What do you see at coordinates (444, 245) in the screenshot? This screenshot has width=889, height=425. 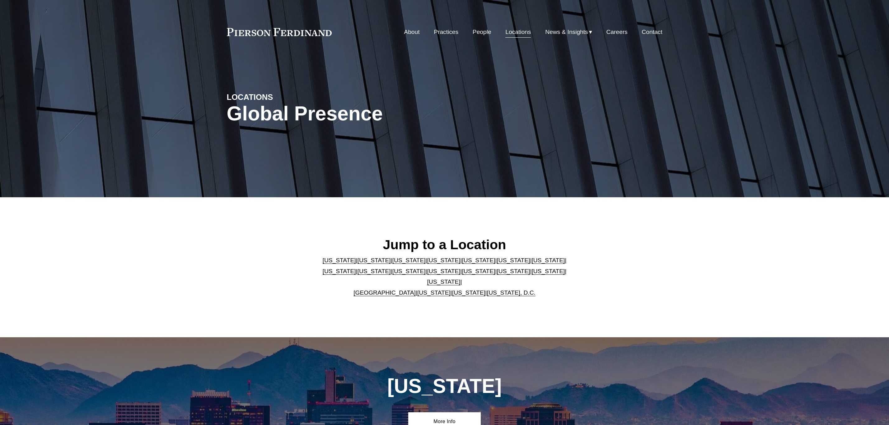 I see `h2: Jump to a Location` at bounding box center [444, 245].